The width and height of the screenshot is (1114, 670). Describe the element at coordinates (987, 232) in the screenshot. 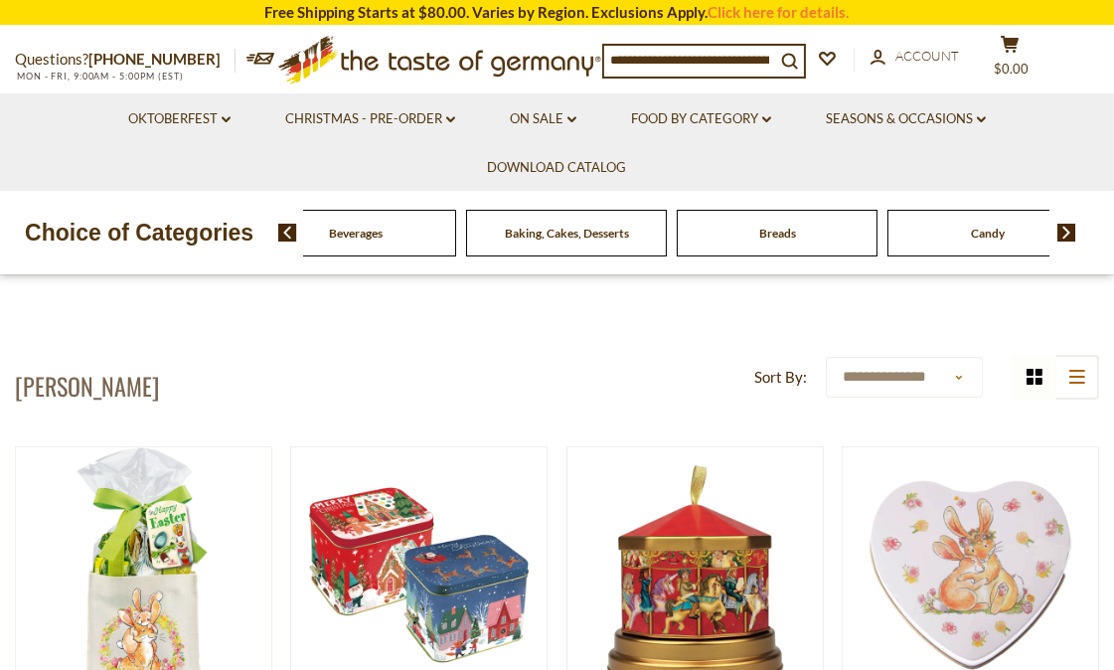

I see `a: Candy` at that location.